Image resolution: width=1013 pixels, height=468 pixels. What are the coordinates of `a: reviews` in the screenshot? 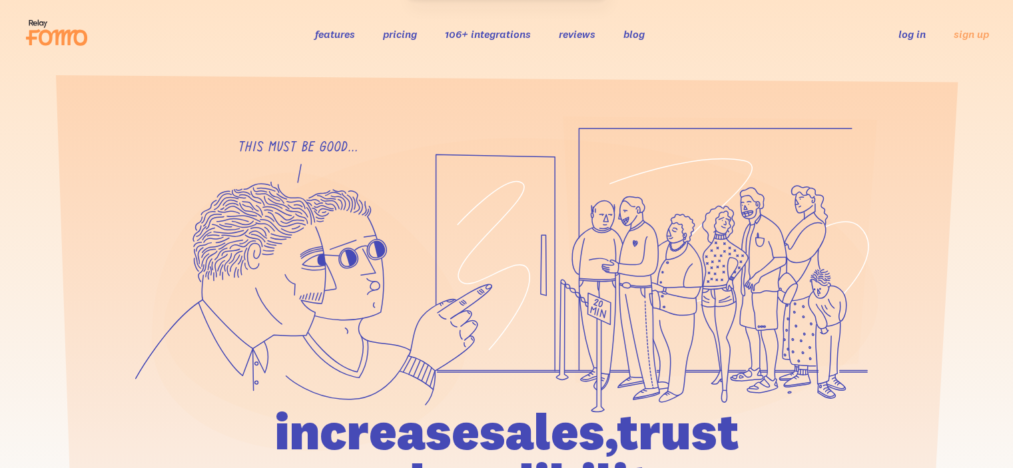 It's located at (577, 34).